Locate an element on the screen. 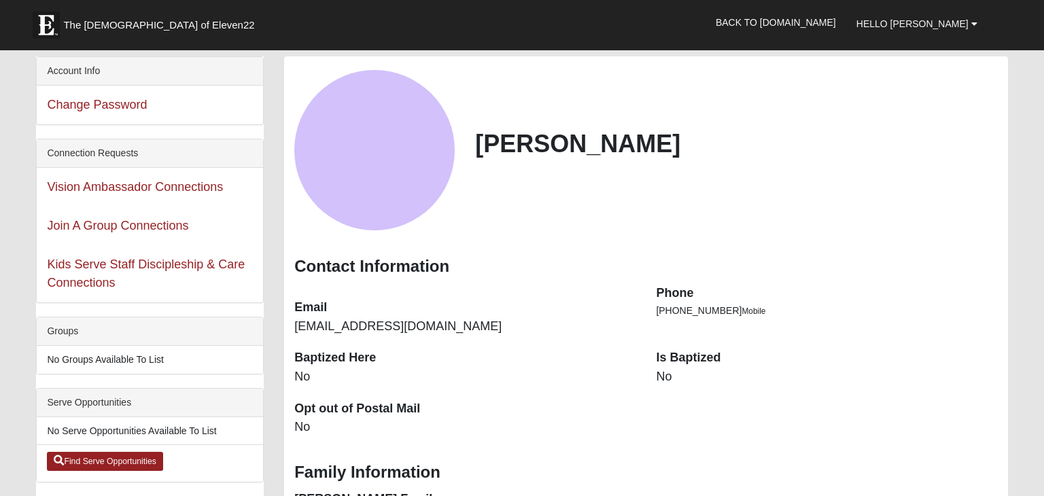 Image resolution: width=1044 pixels, height=496 pixels. h3: Family Information is located at coordinates (646, 472).